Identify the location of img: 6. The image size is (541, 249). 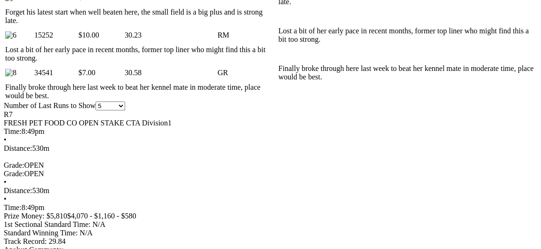
(11, 35).